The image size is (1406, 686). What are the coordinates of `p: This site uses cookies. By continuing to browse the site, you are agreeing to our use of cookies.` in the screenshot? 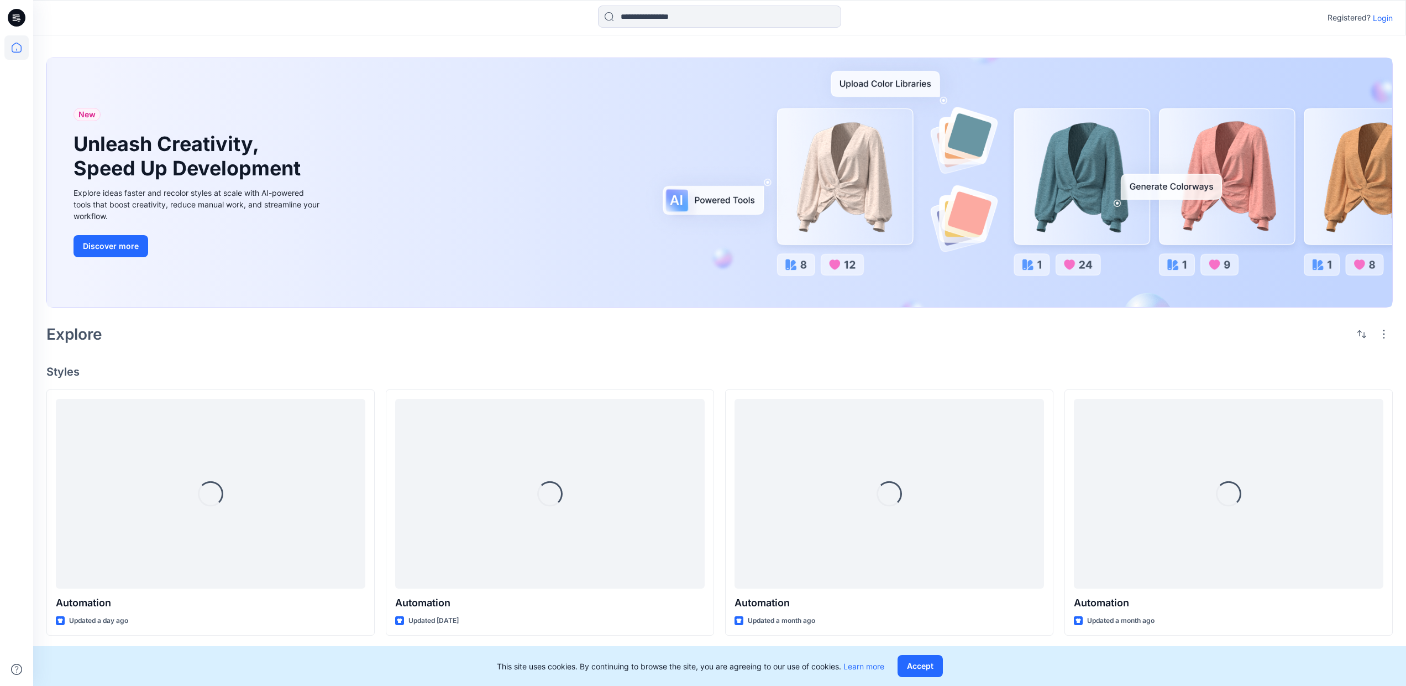 It's located at (691, 666).